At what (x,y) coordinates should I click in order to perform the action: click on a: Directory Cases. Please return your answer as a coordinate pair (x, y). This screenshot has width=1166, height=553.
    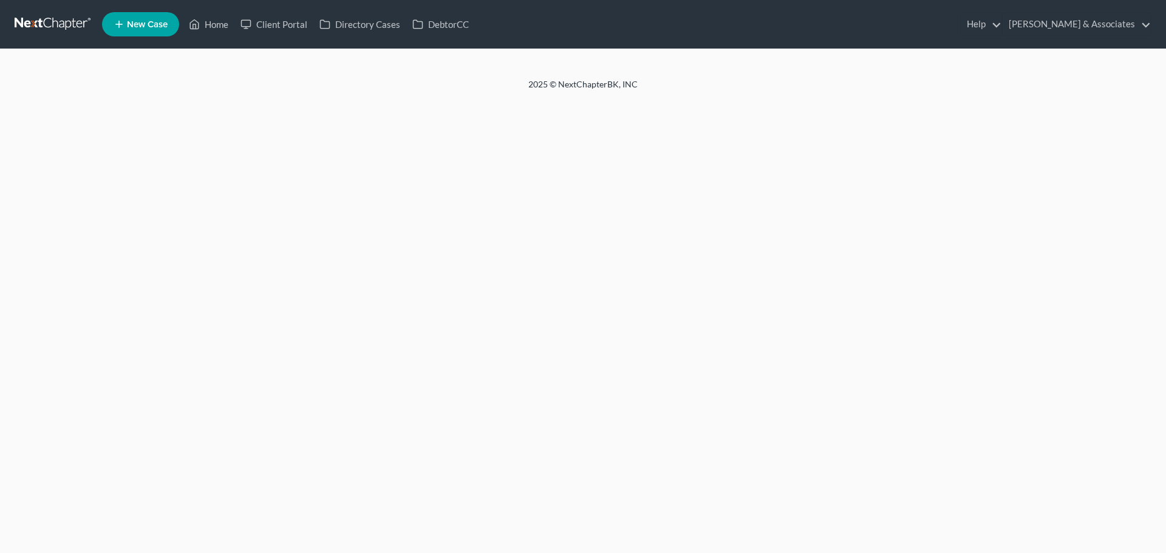
    Looking at the image, I should click on (359, 24).